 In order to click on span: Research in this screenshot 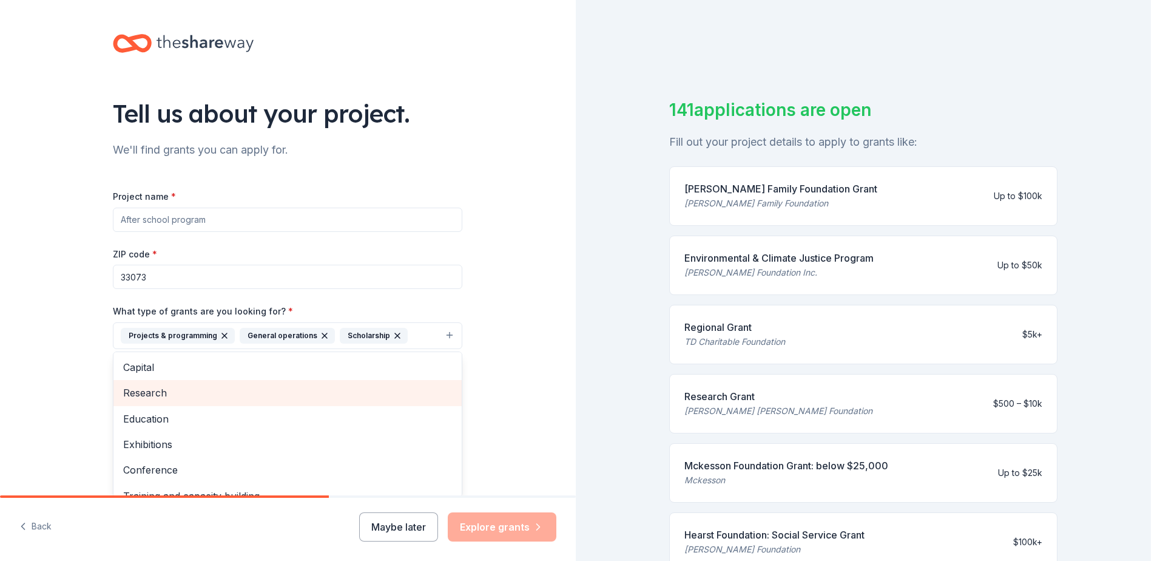, I will do `click(288, 393)`.